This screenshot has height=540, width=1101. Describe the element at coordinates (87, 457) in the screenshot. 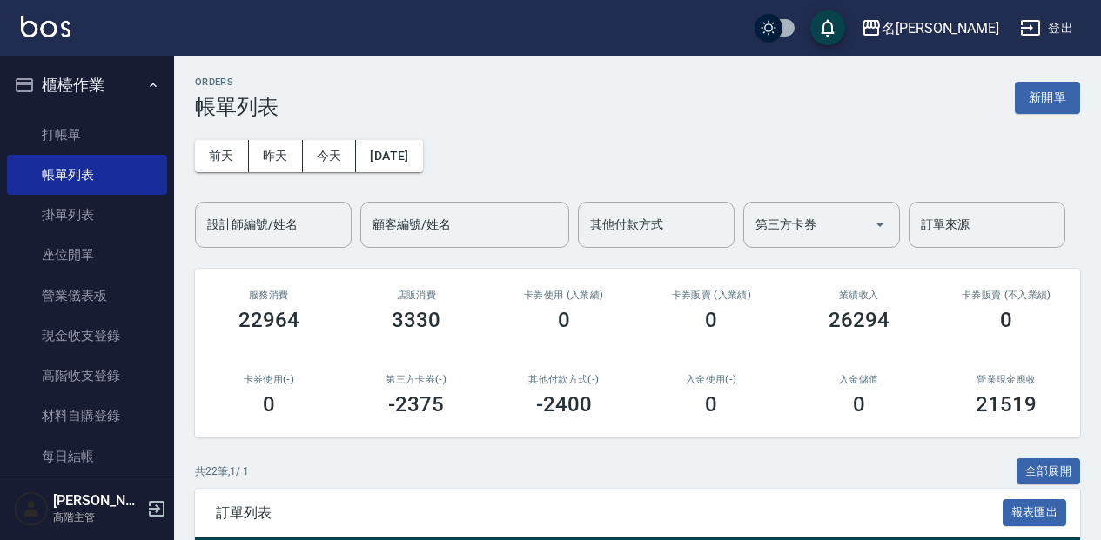

I see `a: 每日結帳` at that location.